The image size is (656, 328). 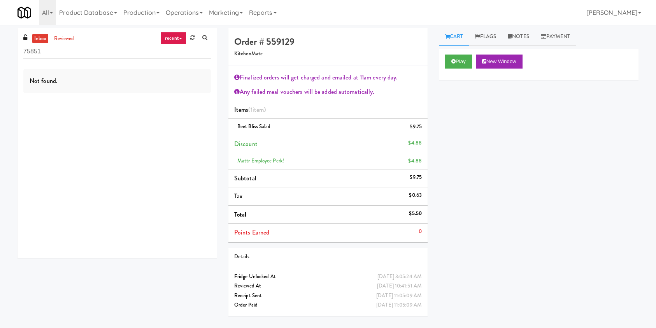 I want to click on span: (1 ), so click(x=257, y=109).